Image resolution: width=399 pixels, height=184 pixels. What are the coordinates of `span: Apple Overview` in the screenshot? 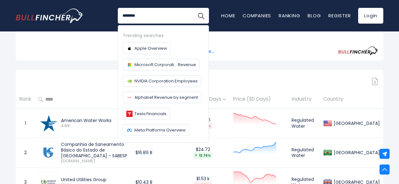 It's located at (151, 48).